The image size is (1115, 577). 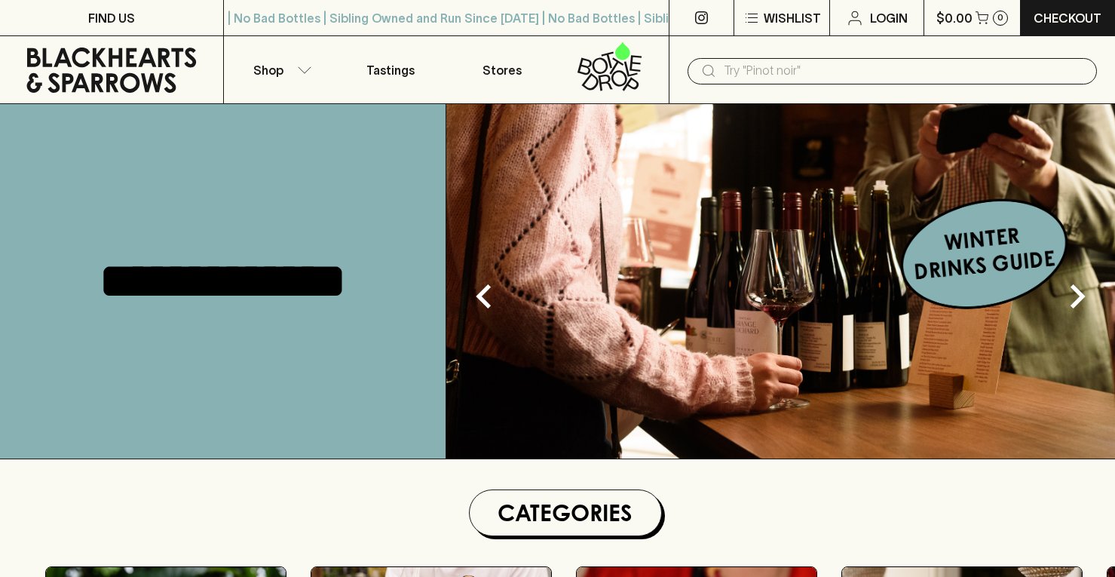 What do you see at coordinates (565, 513) in the screenshot?
I see `h1: Categories` at bounding box center [565, 513].